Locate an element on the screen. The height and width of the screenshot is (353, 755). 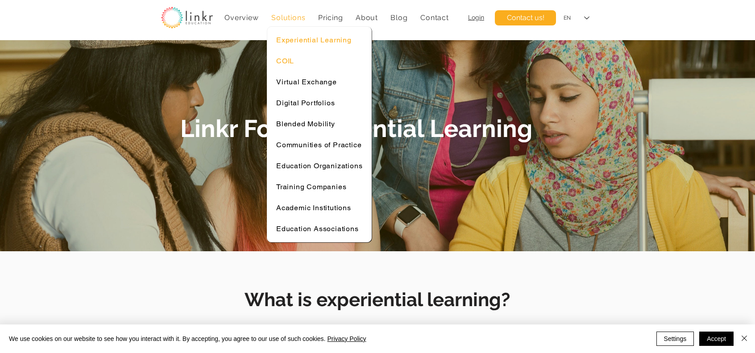
img: linkr_logo_transparentbg.png is located at coordinates (187, 17).